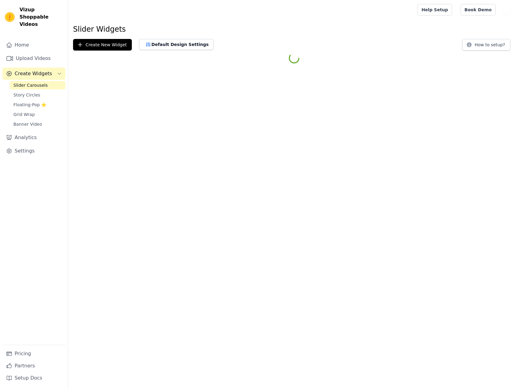 The image size is (520, 389). Describe the element at coordinates (37, 95) in the screenshot. I see `a: Story Circles` at that location.